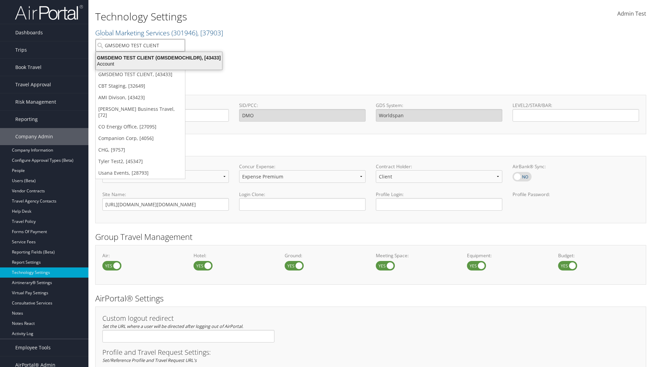 The image size is (653, 367). I want to click on label: Equipment:, so click(508, 256).